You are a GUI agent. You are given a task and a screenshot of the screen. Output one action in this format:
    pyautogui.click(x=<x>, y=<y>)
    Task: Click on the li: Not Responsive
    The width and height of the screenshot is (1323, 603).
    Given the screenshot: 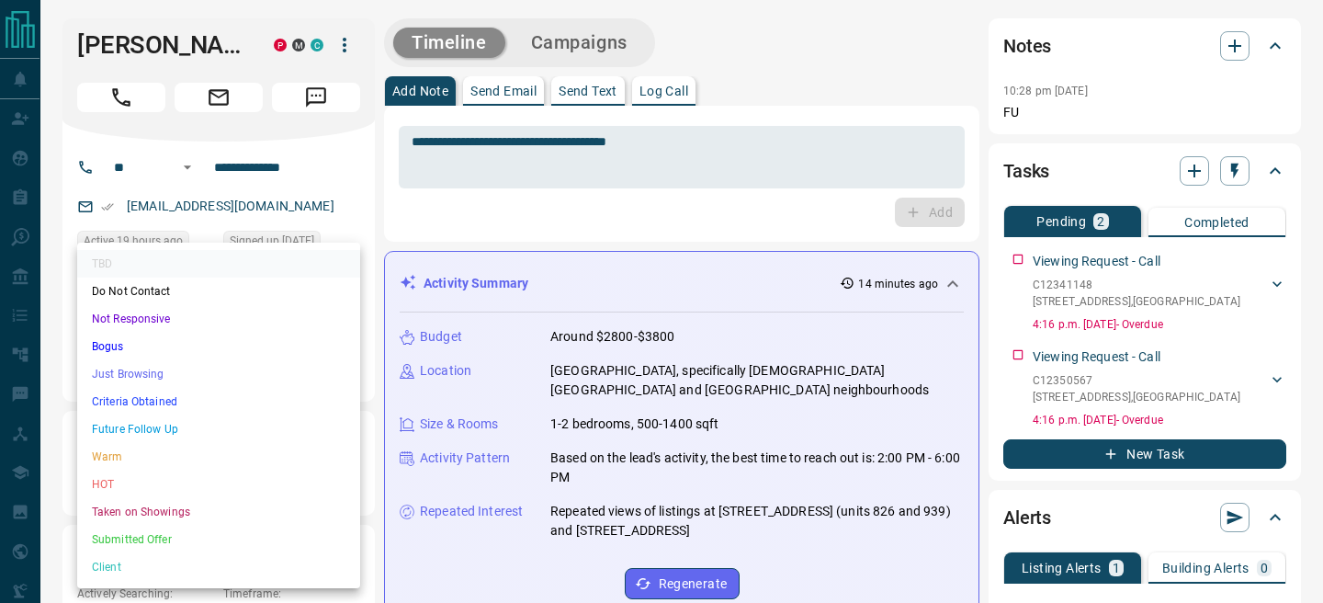 What is the action you would take?
    pyautogui.click(x=219, y=319)
    